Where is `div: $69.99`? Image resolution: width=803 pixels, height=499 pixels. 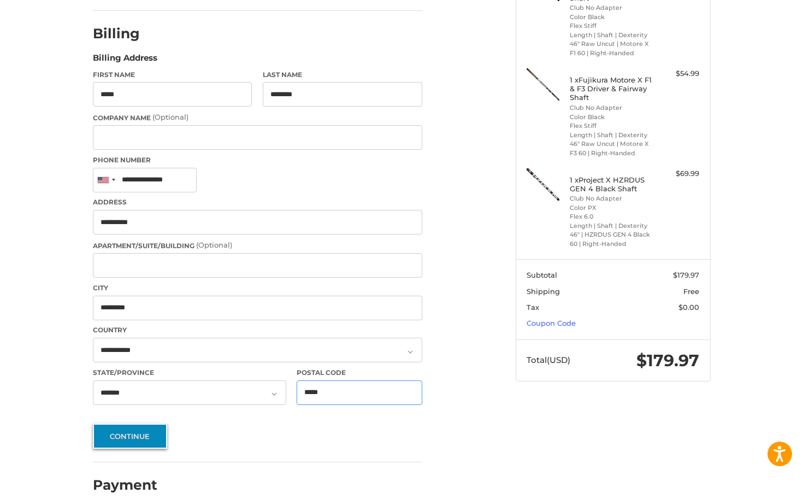
div: $69.99 is located at coordinates (677, 174).